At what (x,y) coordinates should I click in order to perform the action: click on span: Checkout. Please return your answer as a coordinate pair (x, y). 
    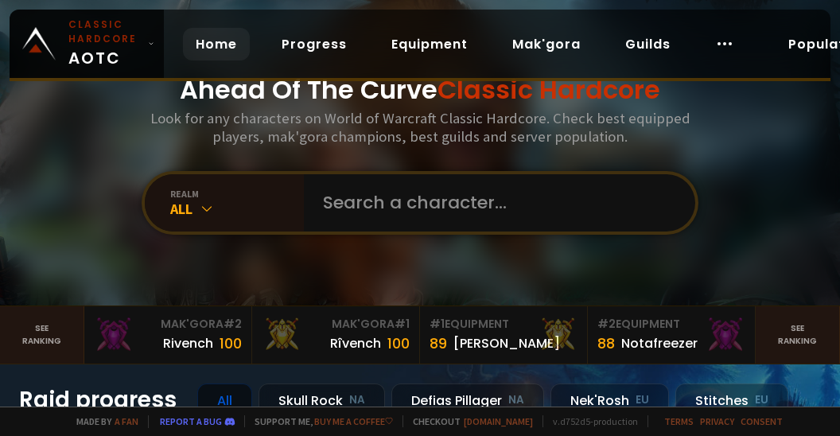
    Looking at the image, I should click on (468, 421).